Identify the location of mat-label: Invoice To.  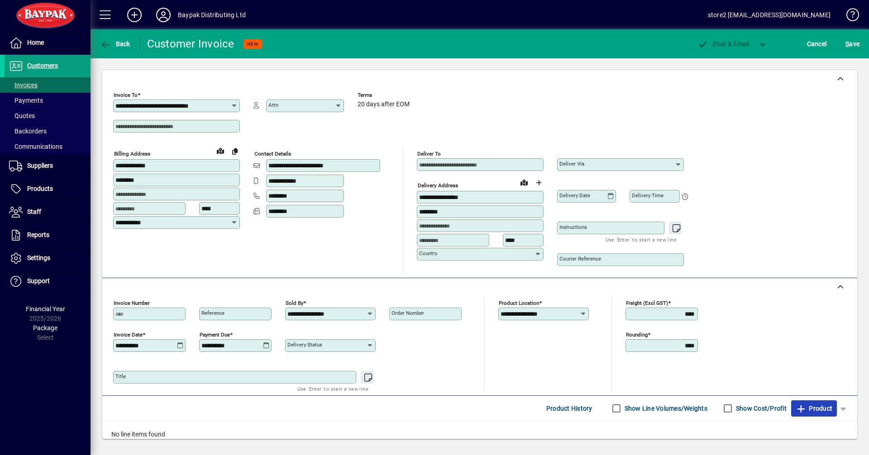
(125, 95).